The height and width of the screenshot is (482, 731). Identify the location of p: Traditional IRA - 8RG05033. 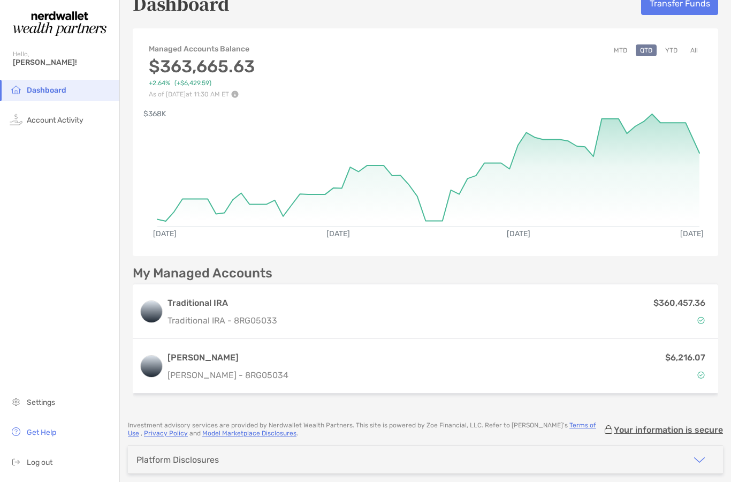
(222, 320).